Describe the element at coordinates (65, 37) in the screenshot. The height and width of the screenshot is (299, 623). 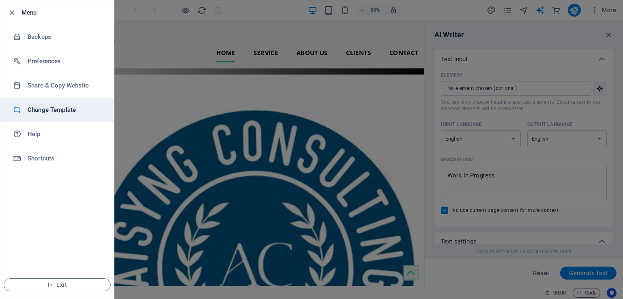
I see `h6: Backups` at that location.